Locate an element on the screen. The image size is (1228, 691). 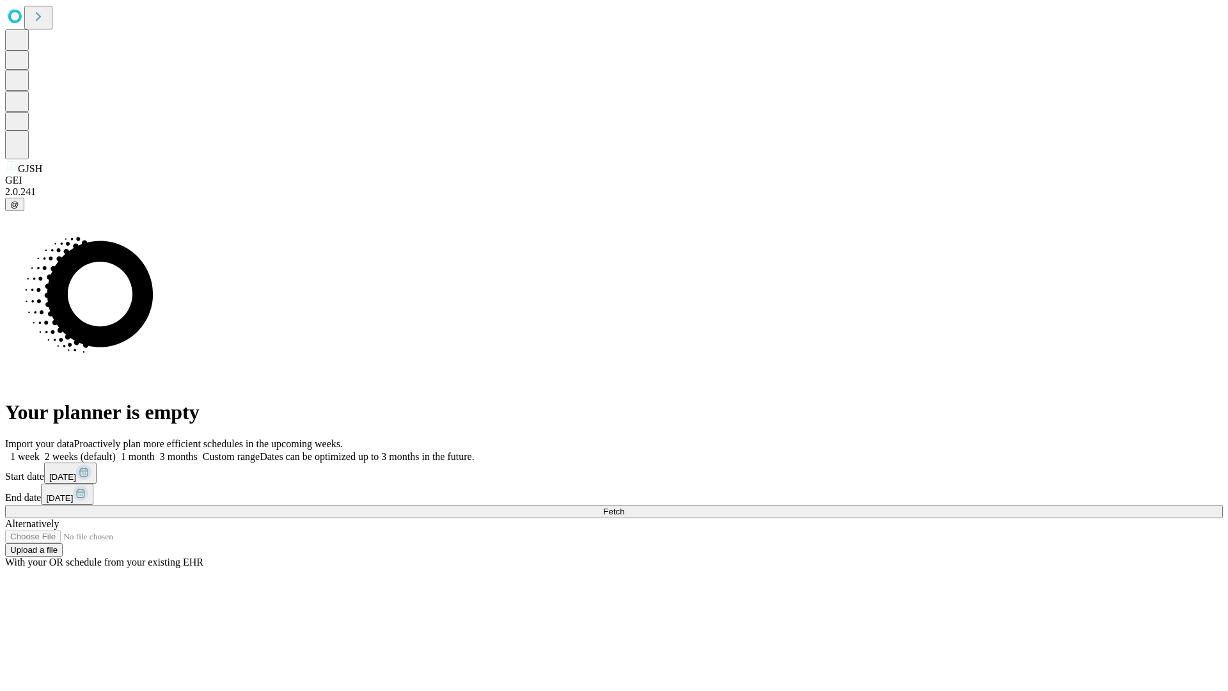
span: GJSH is located at coordinates (30, 168).